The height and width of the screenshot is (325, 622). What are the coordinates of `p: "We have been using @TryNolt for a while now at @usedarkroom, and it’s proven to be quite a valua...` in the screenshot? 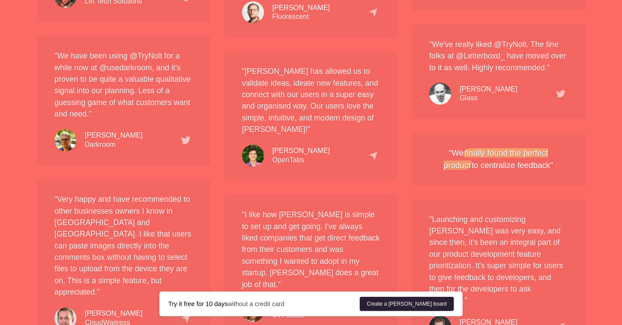 It's located at (124, 85).